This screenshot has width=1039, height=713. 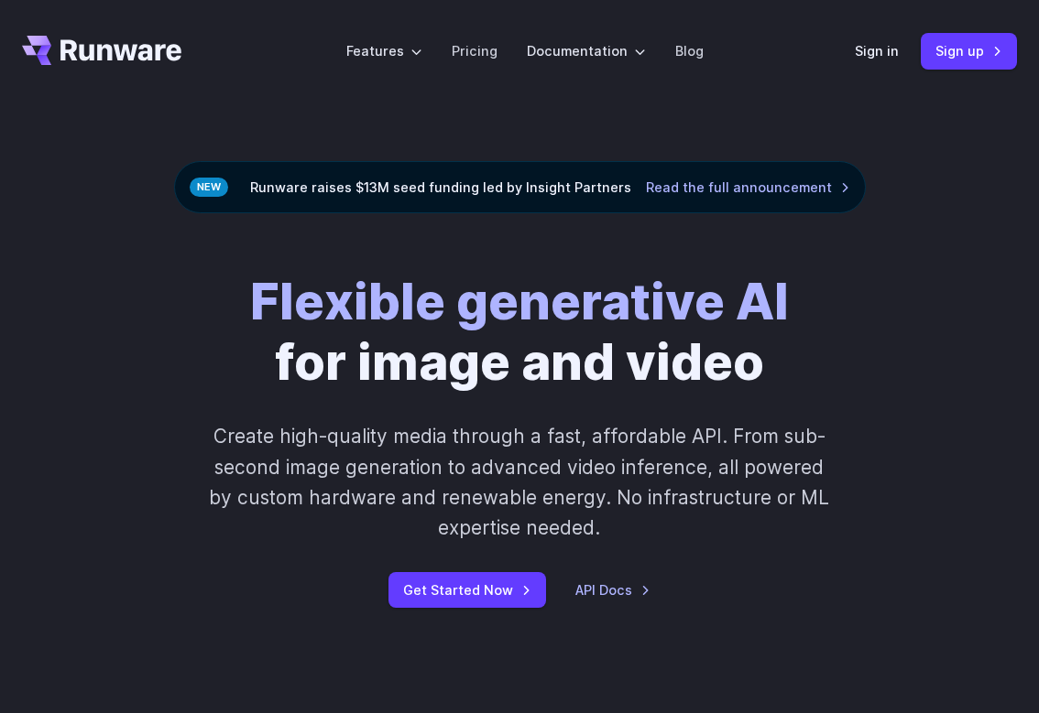 I want to click on label: Features, so click(x=384, y=50).